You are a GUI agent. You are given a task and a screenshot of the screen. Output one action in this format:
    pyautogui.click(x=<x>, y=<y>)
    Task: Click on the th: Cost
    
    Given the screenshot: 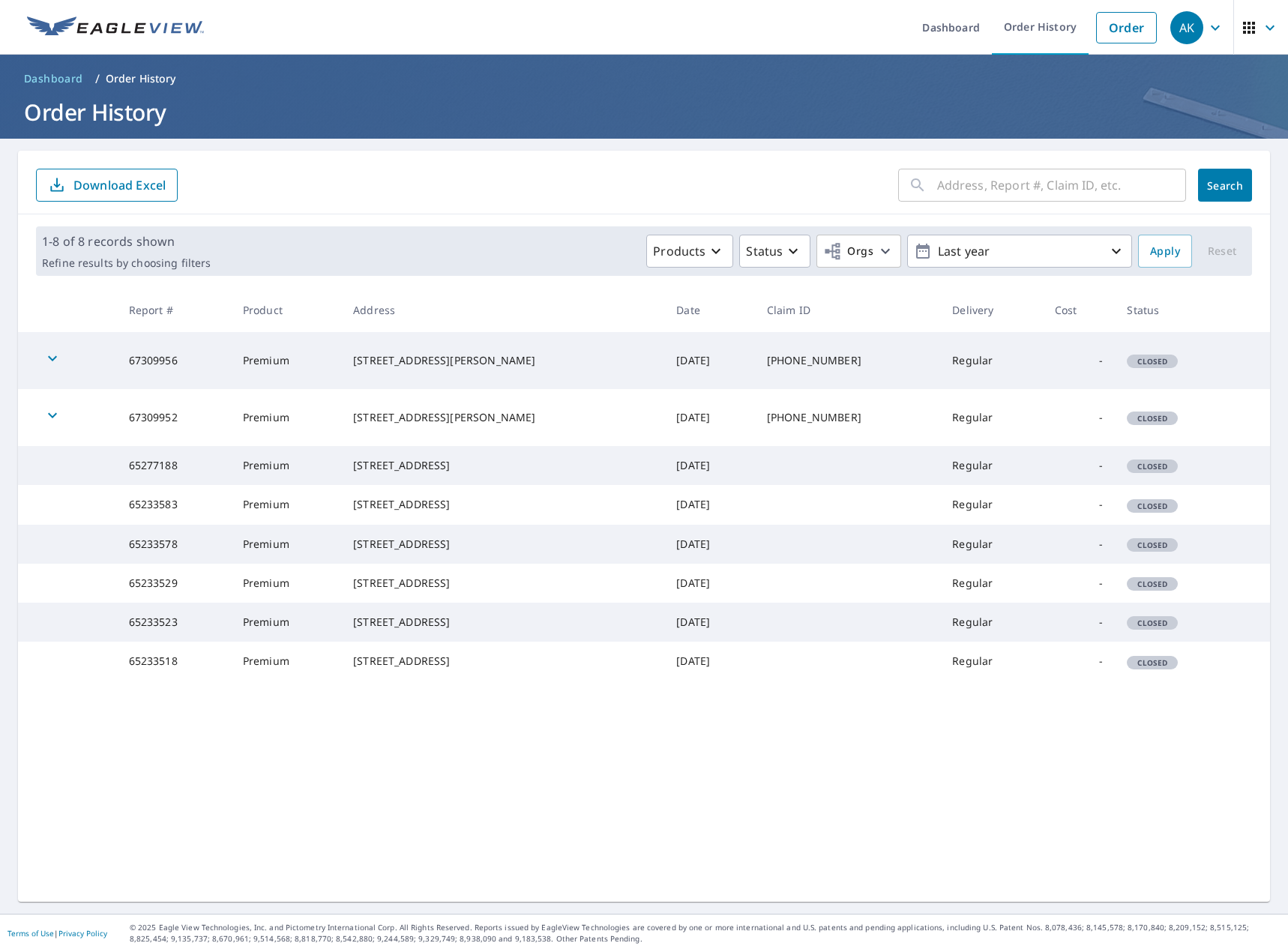 What is the action you would take?
    pyautogui.click(x=1079, y=310)
    